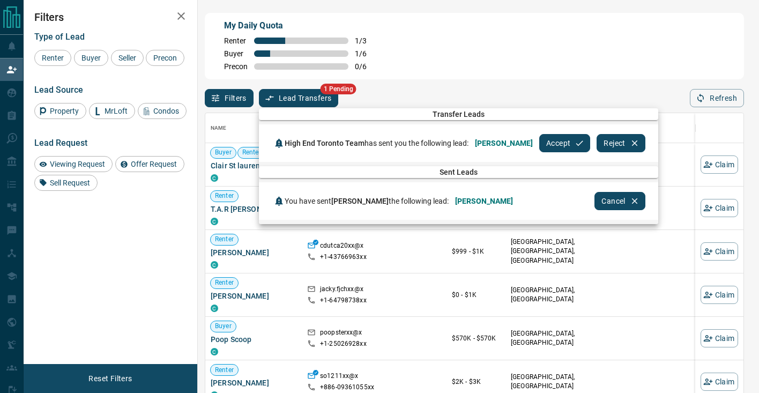 The image size is (759, 393). Describe the element at coordinates (376, 143) in the screenshot. I see `span: has sent you the following lead:` at that location.